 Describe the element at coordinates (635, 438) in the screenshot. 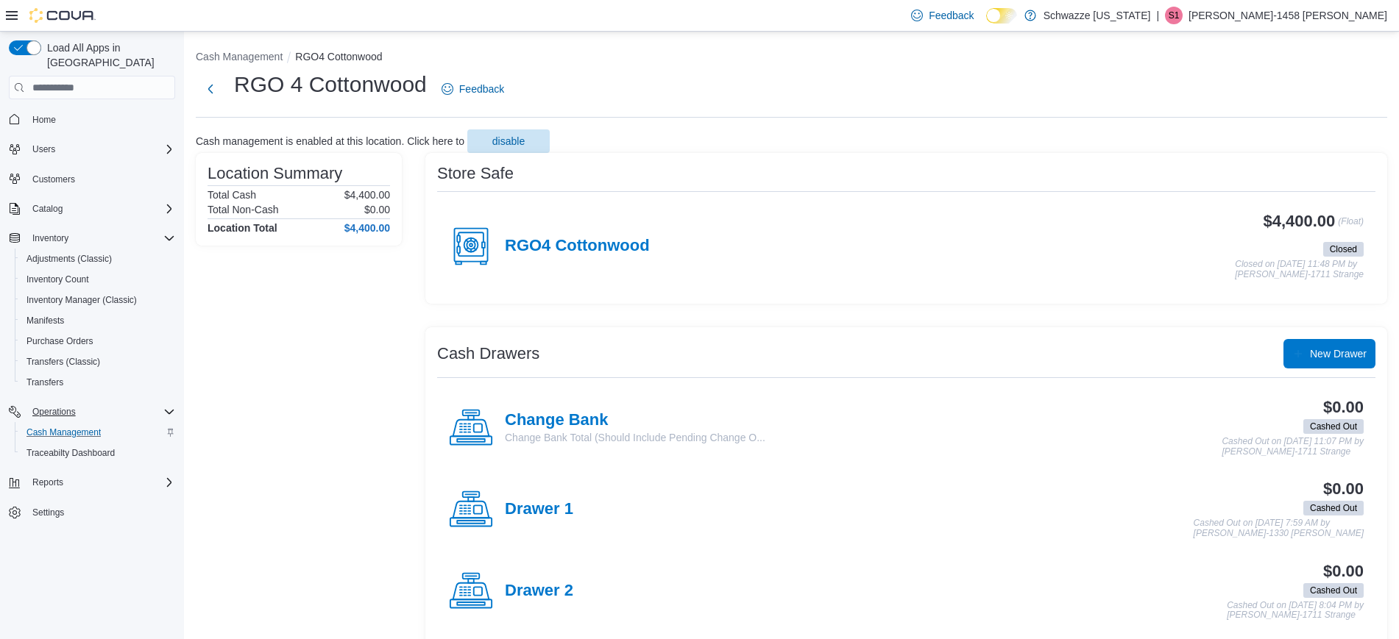

I see `p: Change Bank Total (Should Include Pending Change O...` at that location.